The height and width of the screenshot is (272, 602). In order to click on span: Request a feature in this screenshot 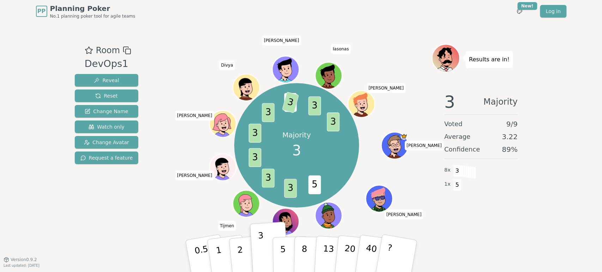, I will do `click(107, 158)`.